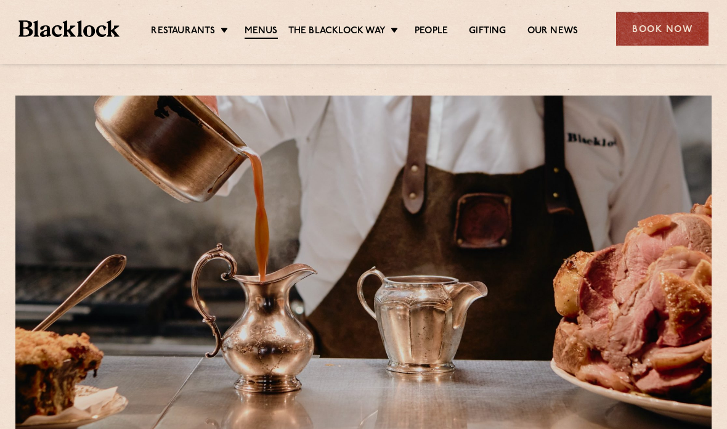 The width and height of the screenshot is (727, 429). I want to click on a: Menus, so click(261, 32).